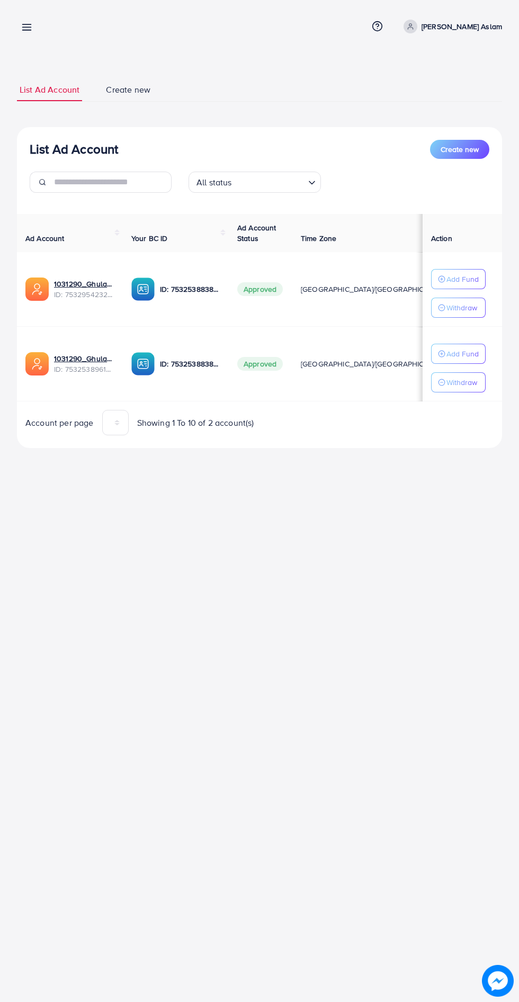 Image resolution: width=519 pixels, height=1002 pixels. I want to click on span: Ad Account Status, so click(257, 233).